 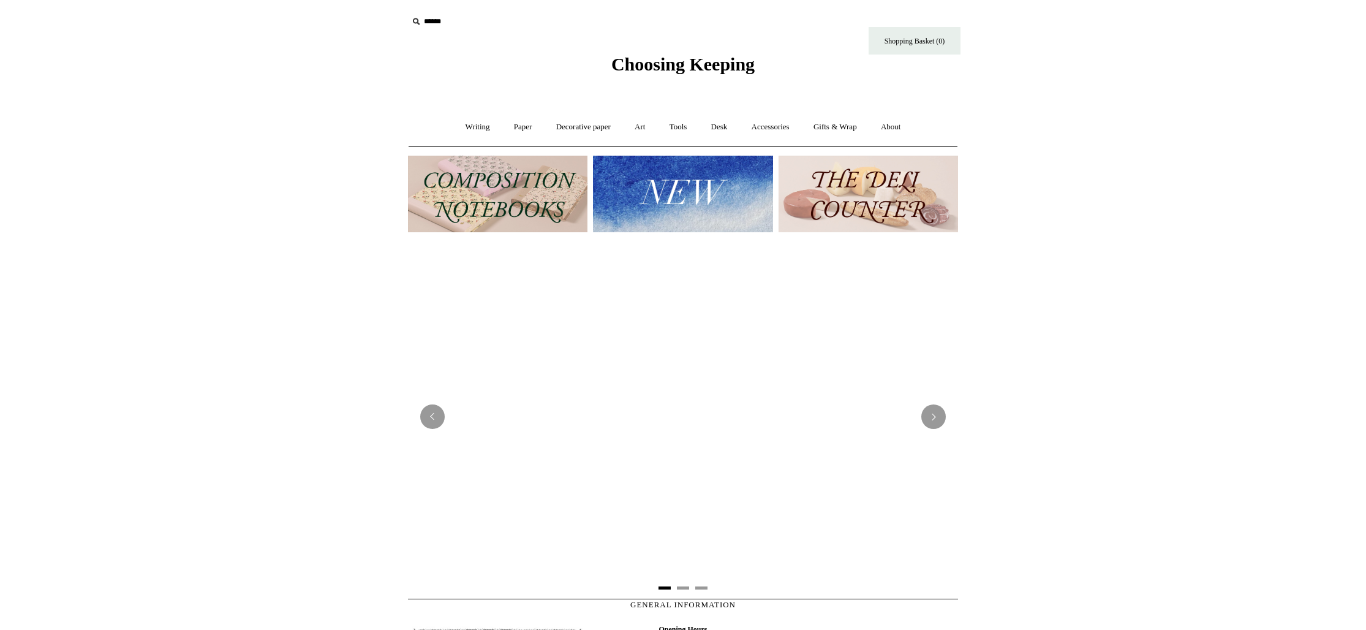 I want to click on a: Desk, so click(x=719, y=127).